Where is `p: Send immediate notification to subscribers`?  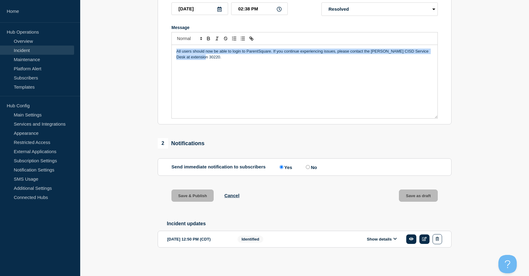 p: Send immediate notification to subscribers is located at coordinates (219, 167).